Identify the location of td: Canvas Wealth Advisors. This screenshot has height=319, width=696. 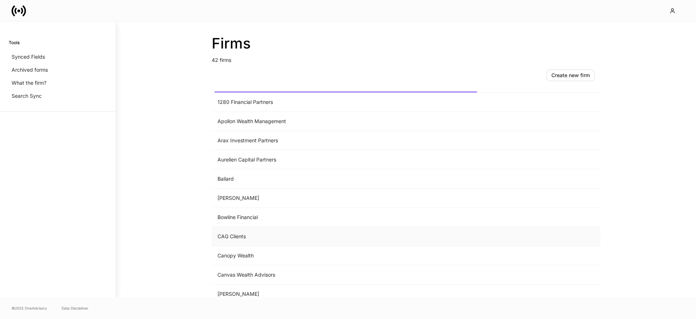
(346, 275).